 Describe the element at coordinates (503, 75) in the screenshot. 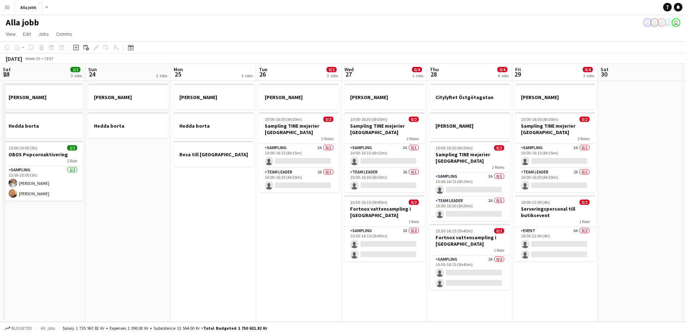

I see `div: 4 Jobs` at that location.